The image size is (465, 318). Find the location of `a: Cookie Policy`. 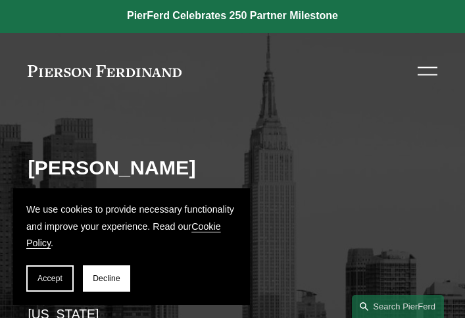

a: Cookie Policy is located at coordinates (124, 235).